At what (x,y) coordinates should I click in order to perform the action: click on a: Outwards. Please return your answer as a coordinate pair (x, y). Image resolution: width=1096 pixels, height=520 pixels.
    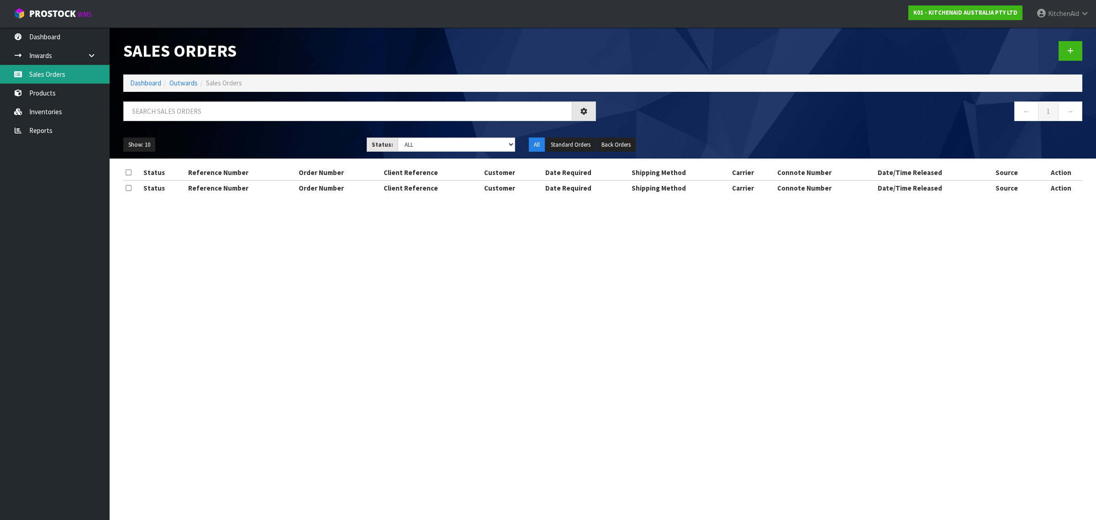
    Looking at the image, I should click on (184, 83).